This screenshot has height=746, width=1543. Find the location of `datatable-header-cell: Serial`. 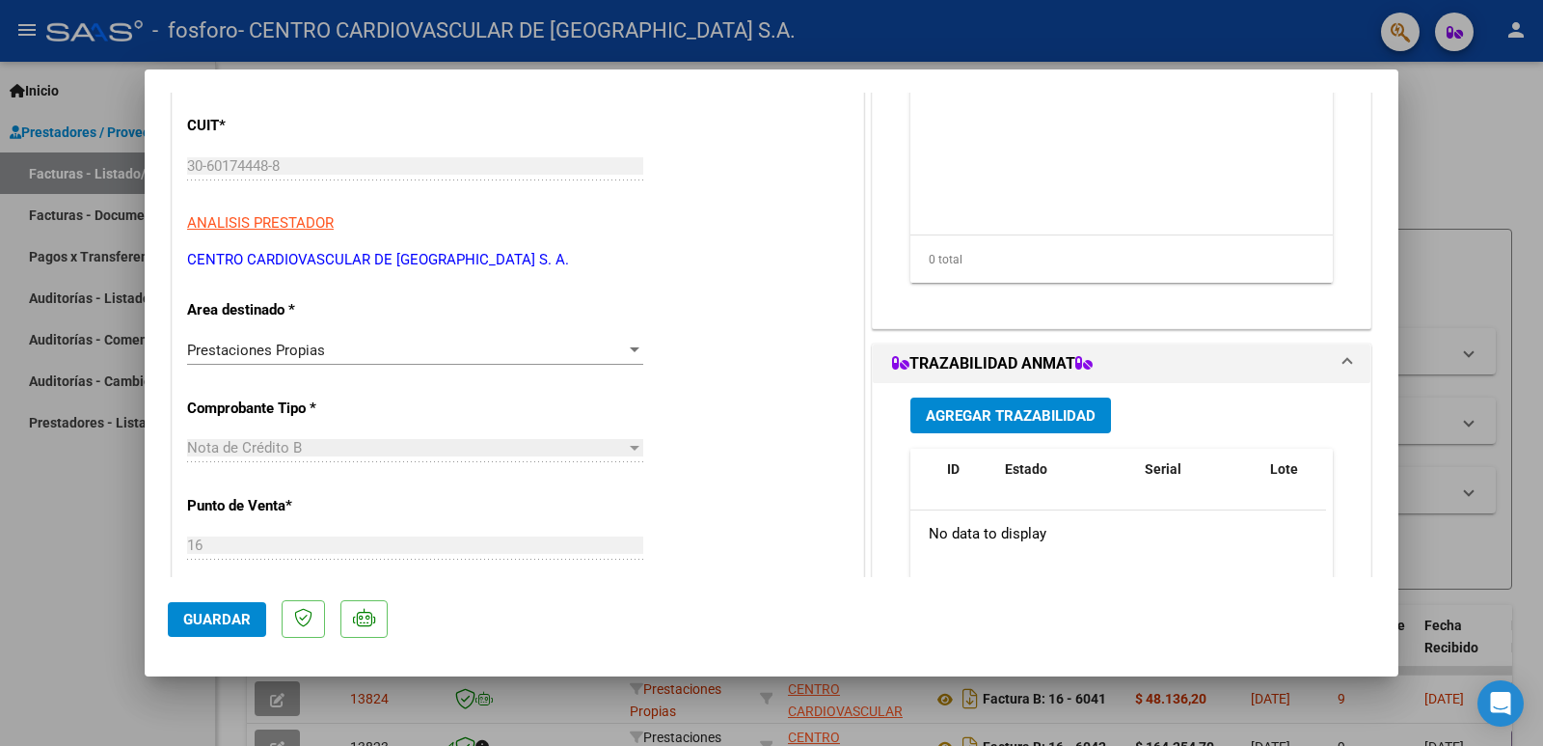

datatable-header-cell: Serial is located at coordinates (1200, 480).